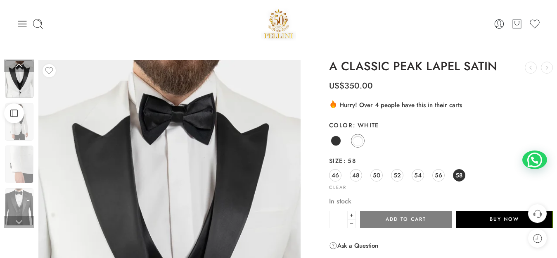 The width and height of the screenshot is (557, 258). I want to click on p: In stock, so click(441, 201).